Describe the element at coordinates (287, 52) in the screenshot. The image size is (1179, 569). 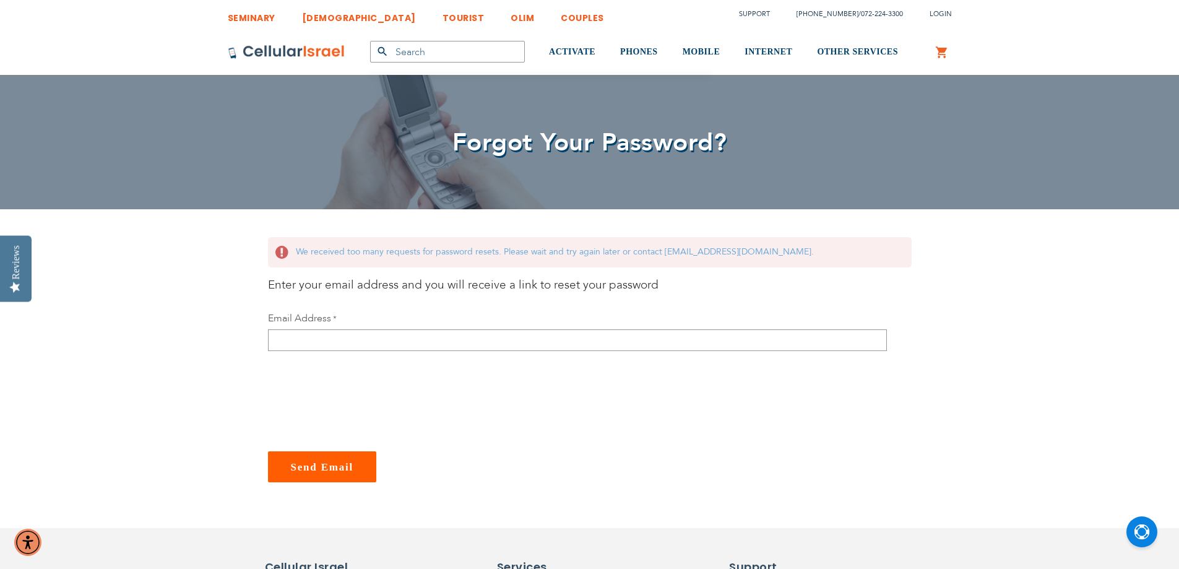
I see `img: Cellular Israel Logo` at that location.